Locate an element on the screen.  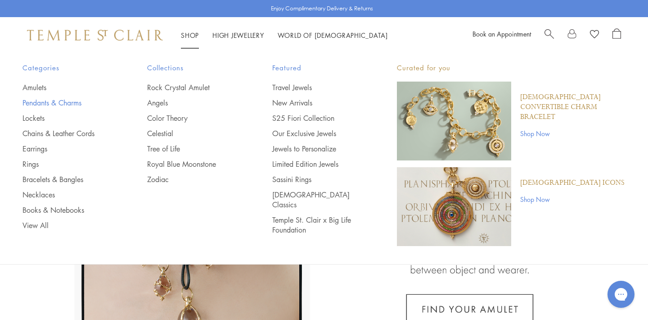
a: Jewels to Personalize is located at coordinates (317, 149).